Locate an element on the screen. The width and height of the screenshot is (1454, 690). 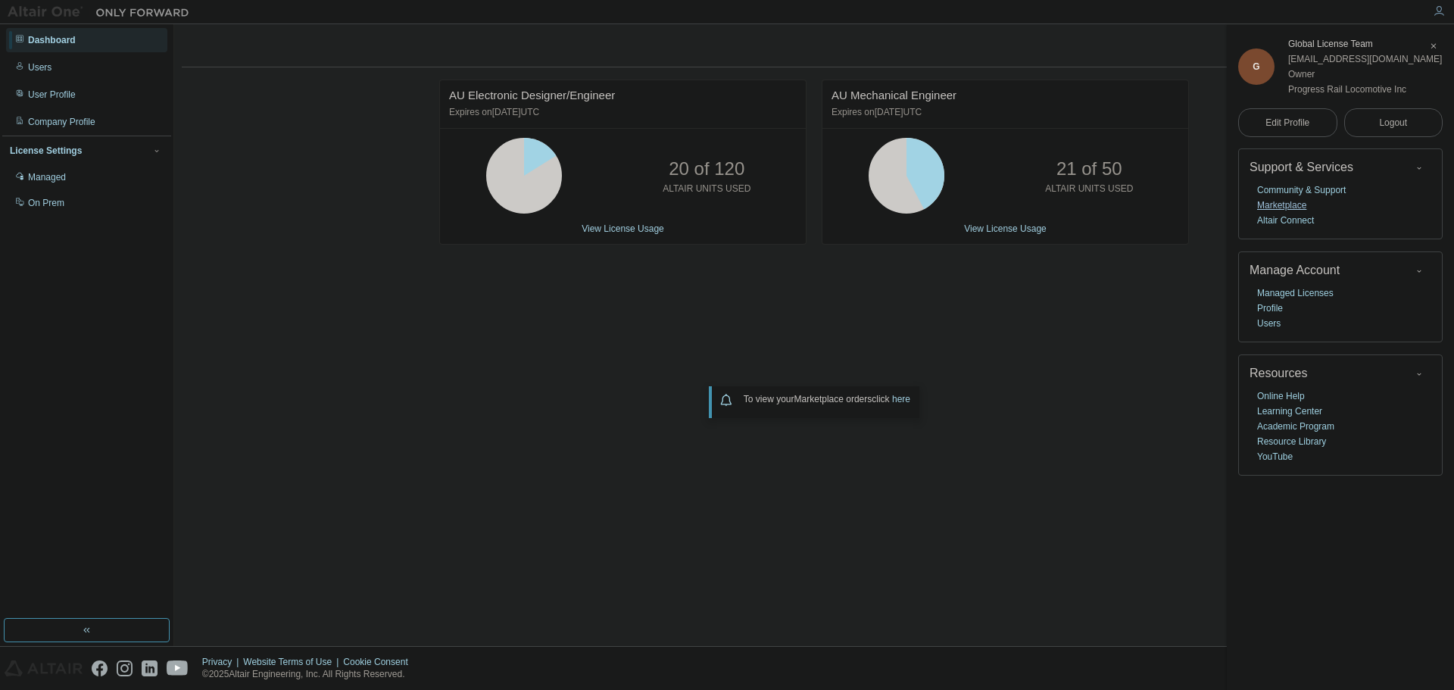
p: © 2025 Altair Engineering, Inc. All Rights Reserved. is located at coordinates (310, 674).